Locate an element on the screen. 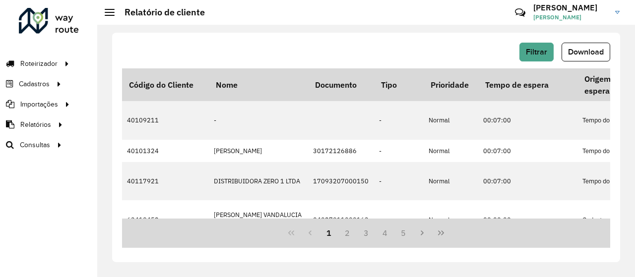 The height and width of the screenshot is (277, 635). span: Filtrar is located at coordinates (536, 52).